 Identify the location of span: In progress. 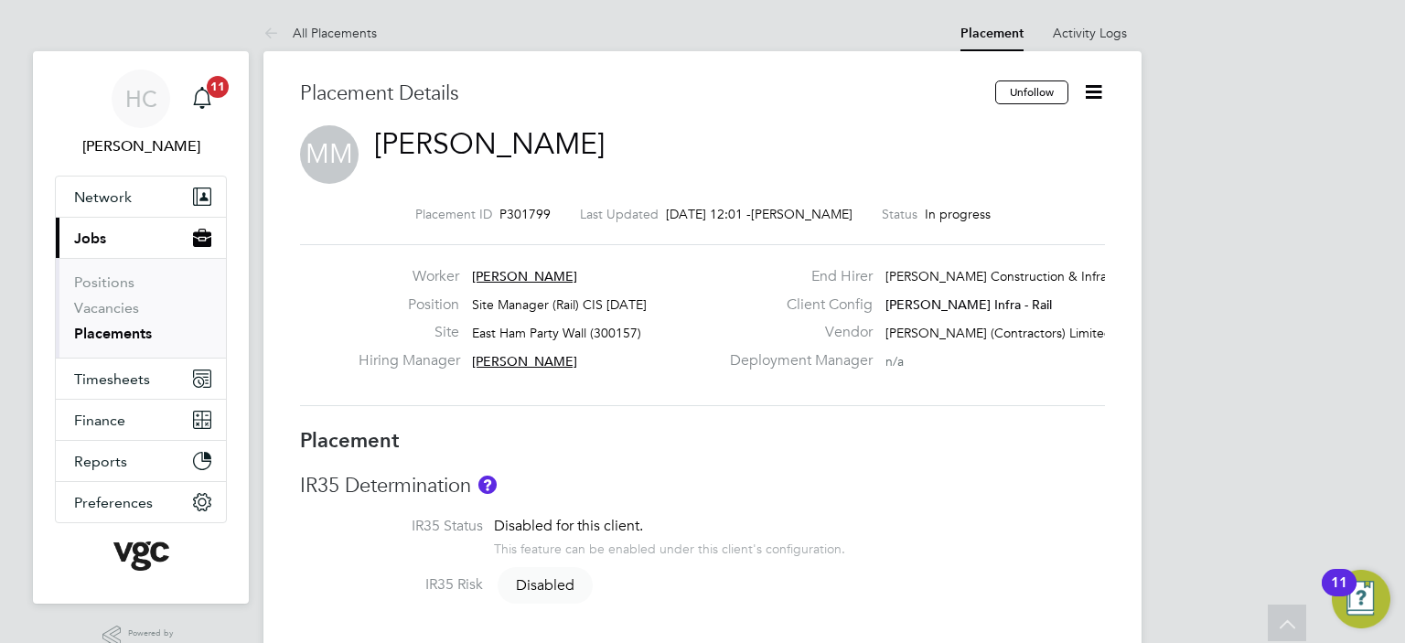
(958, 214).